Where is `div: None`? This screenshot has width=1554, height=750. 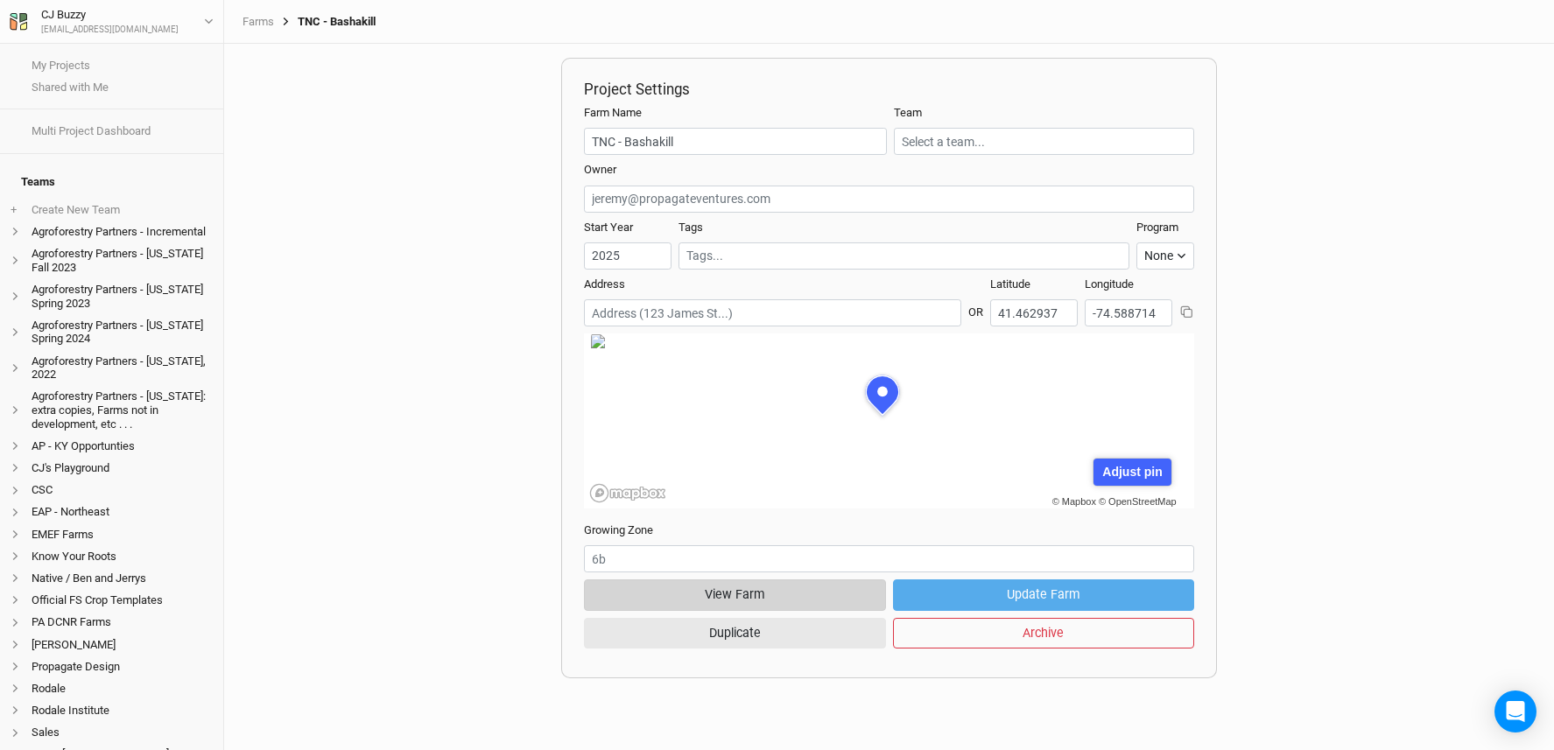 div: None is located at coordinates (1158, 256).